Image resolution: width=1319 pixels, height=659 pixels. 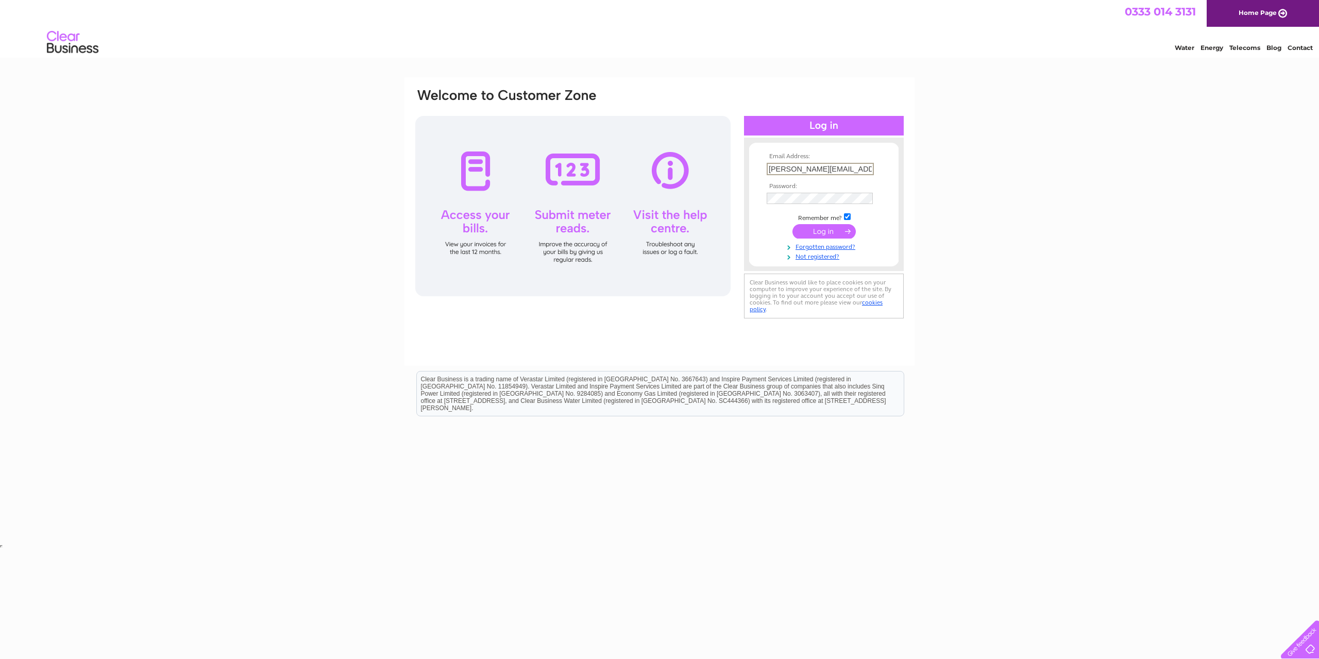 What do you see at coordinates (824, 186) in the screenshot?
I see `th: Password:` at bounding box center [824, 186].